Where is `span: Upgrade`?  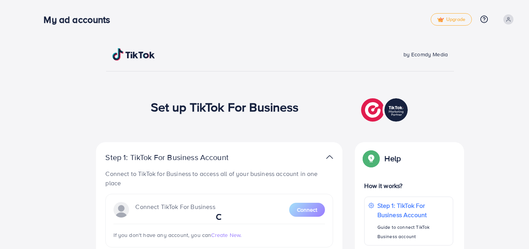
span: Upgrade is located at coordinates (452, 19).